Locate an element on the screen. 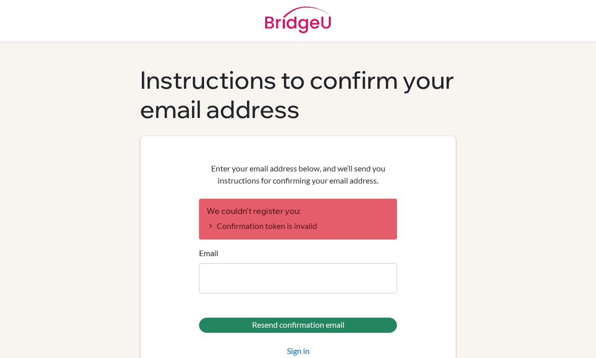 This screenshot has width=596, height=358. li: Confirmation token is invalid is located at coordinates (298, 226).